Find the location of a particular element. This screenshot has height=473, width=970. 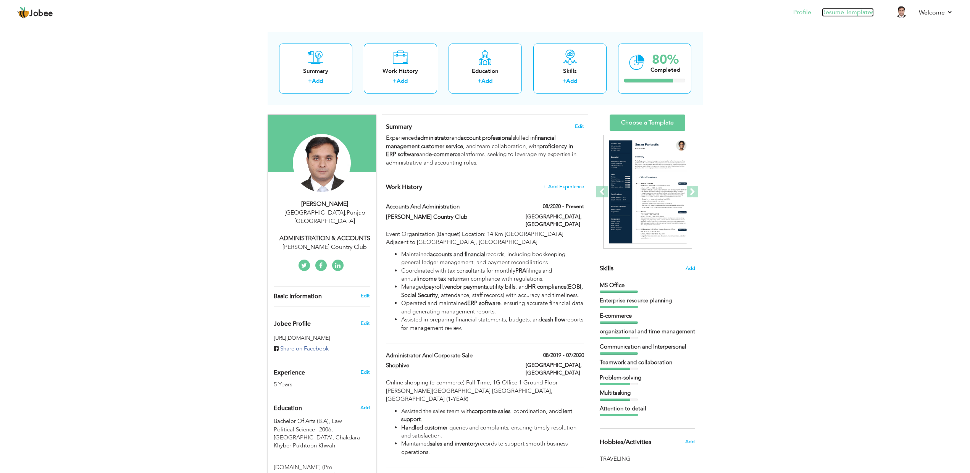

span: Experience is located at coordinates (289, 373).